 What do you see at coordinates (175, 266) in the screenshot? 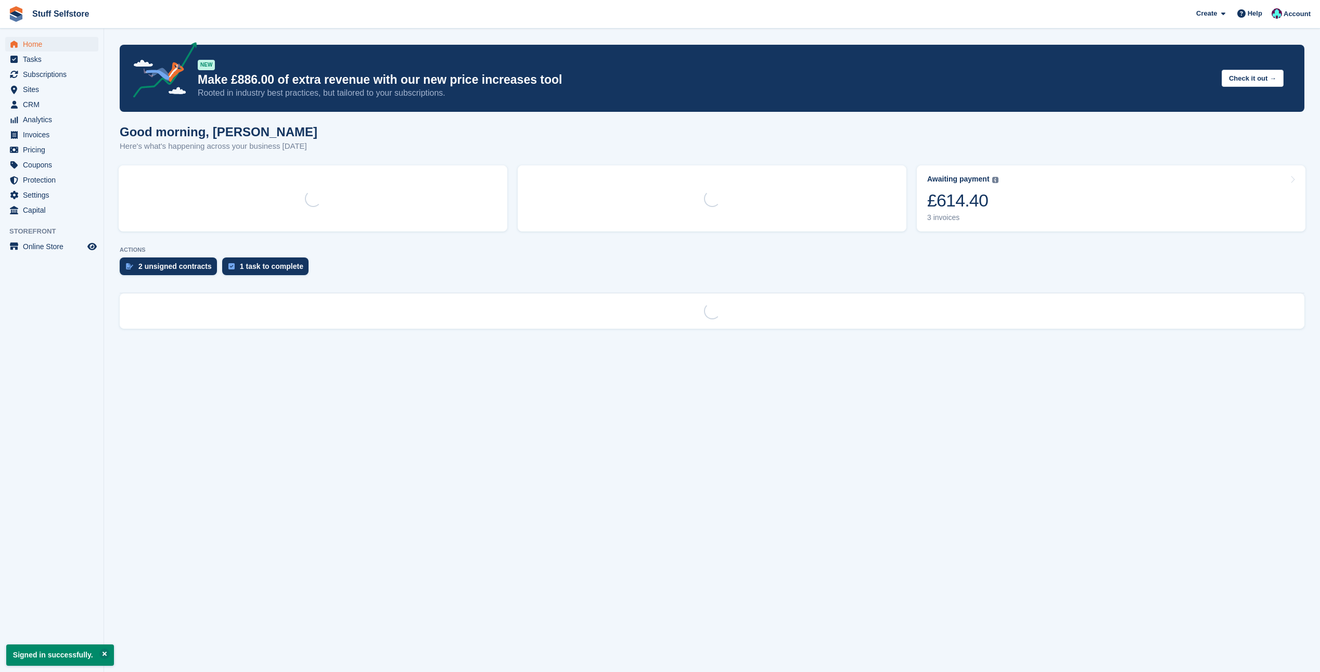
I see `div: 2 unsigned contracts` at bounding box center [175, 266].